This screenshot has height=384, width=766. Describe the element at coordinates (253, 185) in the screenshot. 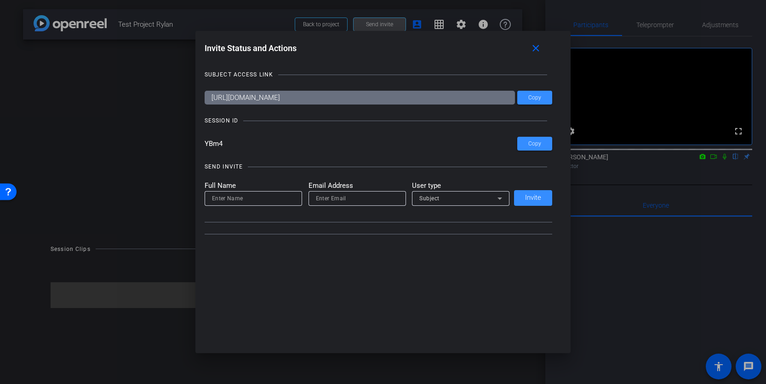

I see `mat-label: Full Name` at that location.